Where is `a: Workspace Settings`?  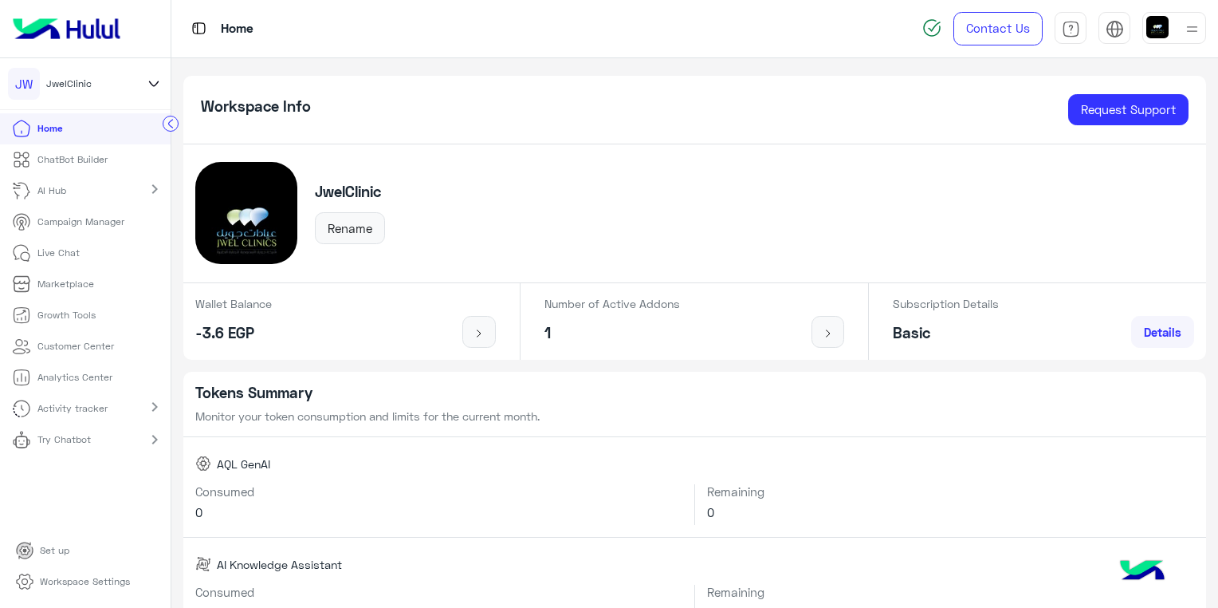 a: Workspace Settings is located at coordinates (73, 581).